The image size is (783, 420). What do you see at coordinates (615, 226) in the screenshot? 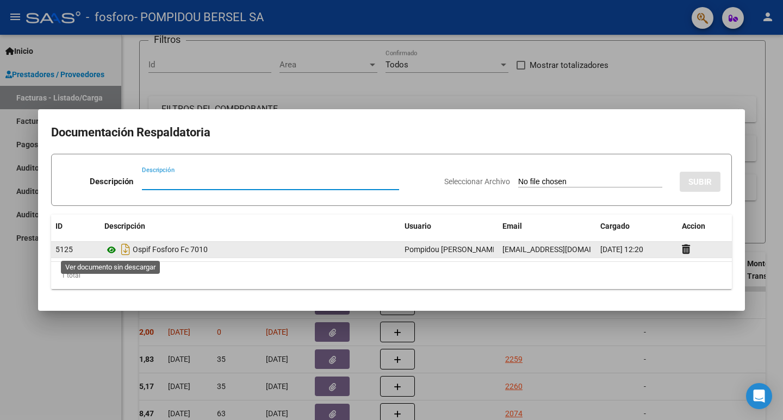
I see `span: Cargado` at bounding box center [615, 226].